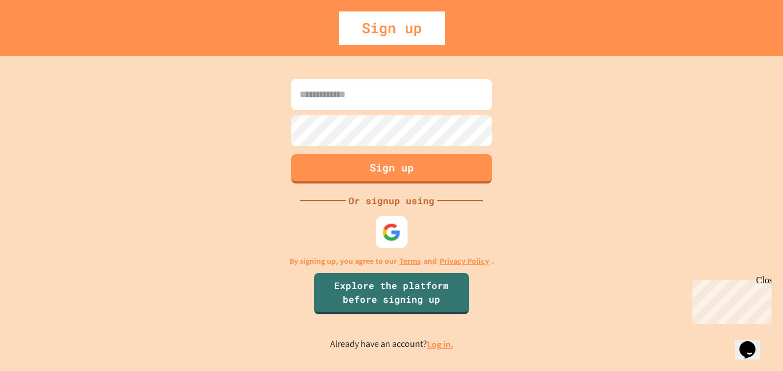 The height and width of the screenshot is (371, 783). Describe the element at coordinates (392, 344) in the screenshot. I see `p: Already have an account?` at that location.